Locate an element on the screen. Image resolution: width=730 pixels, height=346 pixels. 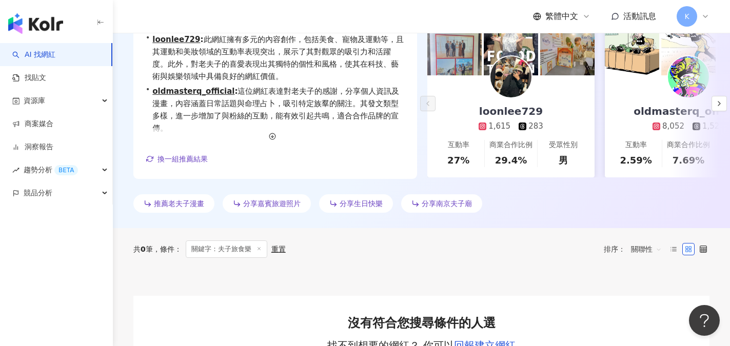
span: 趨勢分析 is located at coordinates (51, 170).